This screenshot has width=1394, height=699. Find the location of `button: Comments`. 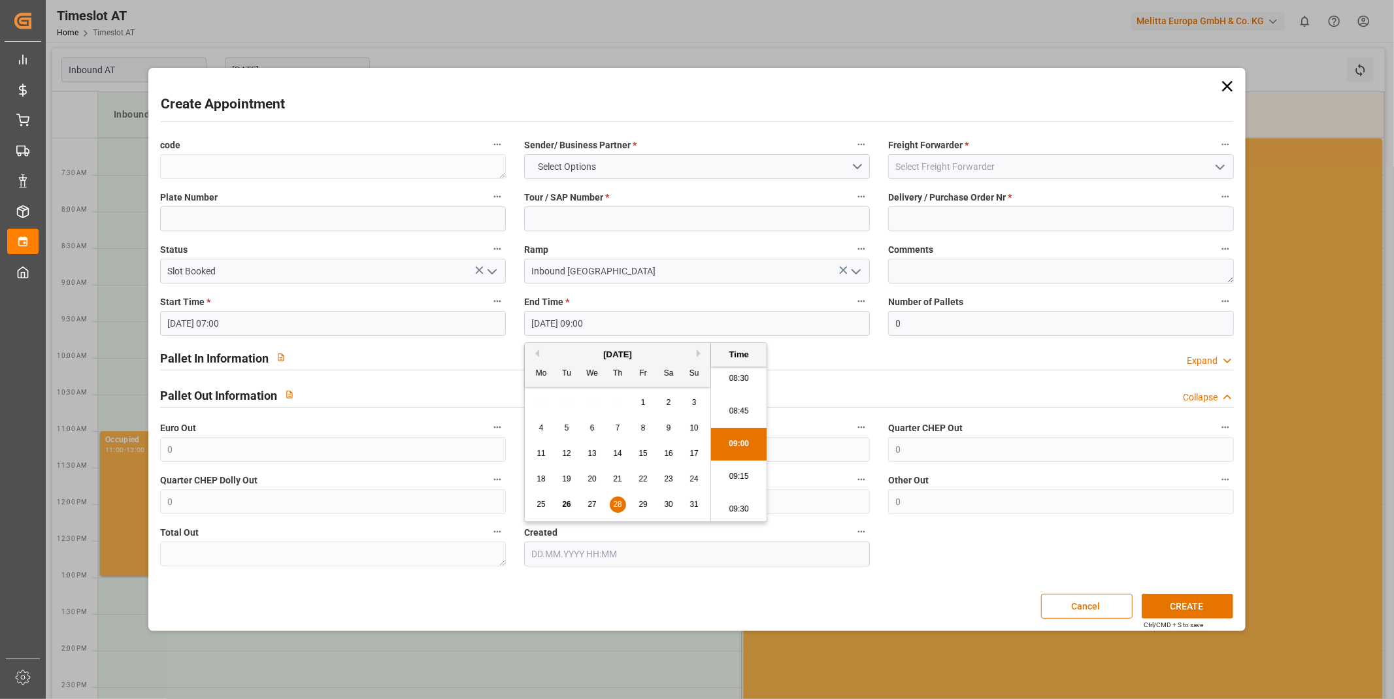

button: Comments is located at coordinates (1225, 249).